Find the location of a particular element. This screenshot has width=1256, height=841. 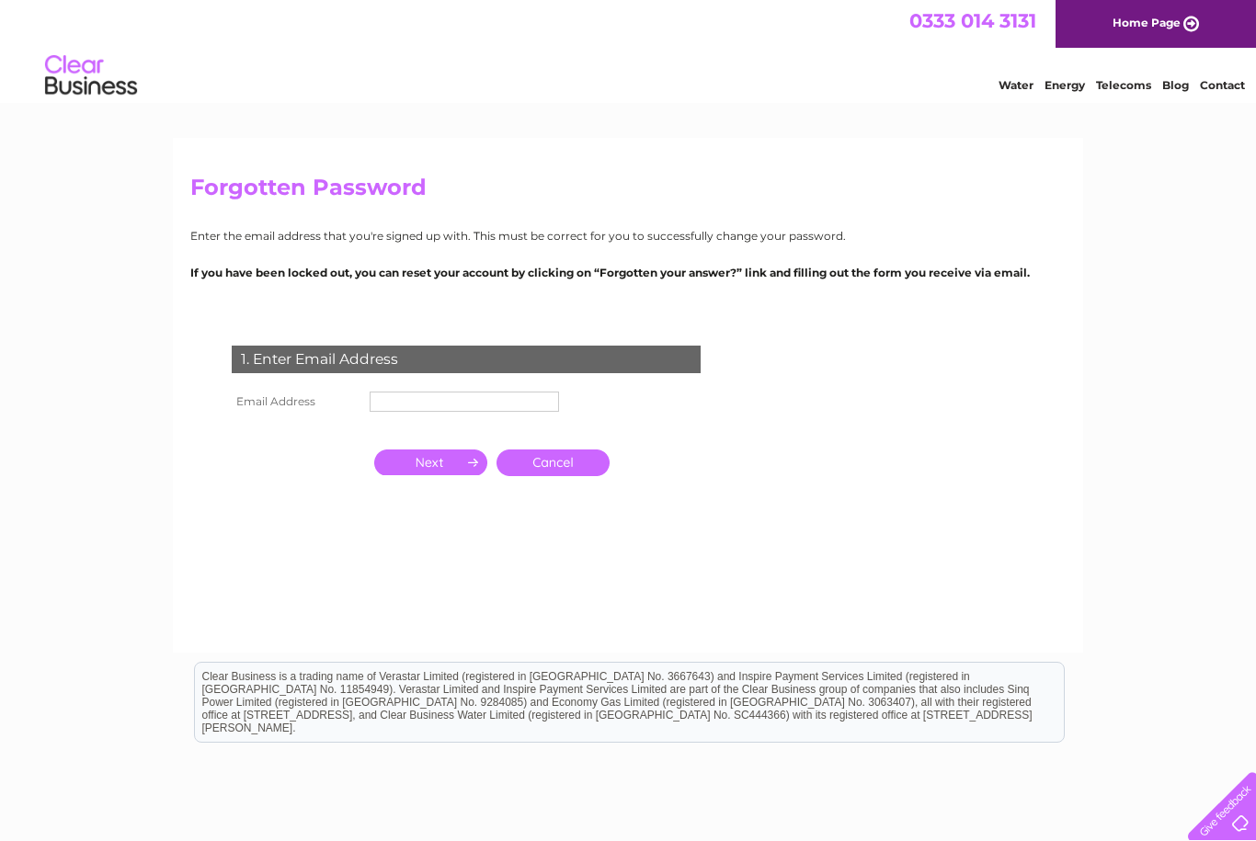

a: Cancel is located at coordinates (553, 462).